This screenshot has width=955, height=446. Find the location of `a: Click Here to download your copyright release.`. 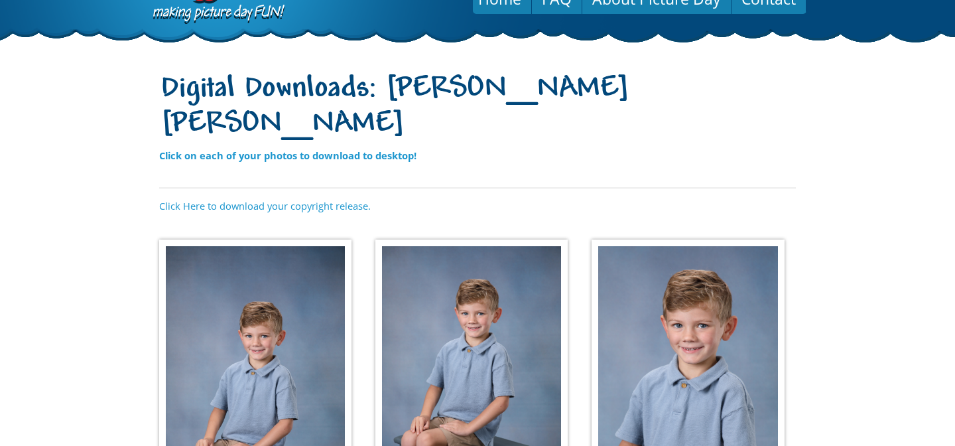

a: Click Here to download your copyright release. is located at coordinates (265, 206).